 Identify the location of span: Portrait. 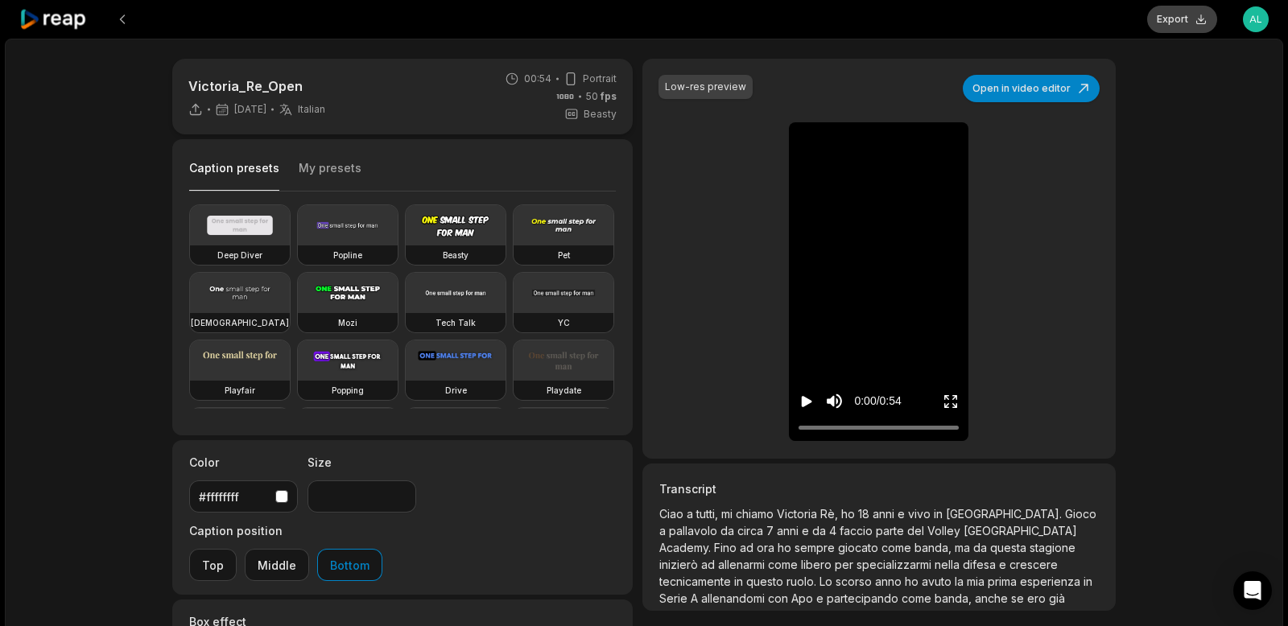
(600, 79).